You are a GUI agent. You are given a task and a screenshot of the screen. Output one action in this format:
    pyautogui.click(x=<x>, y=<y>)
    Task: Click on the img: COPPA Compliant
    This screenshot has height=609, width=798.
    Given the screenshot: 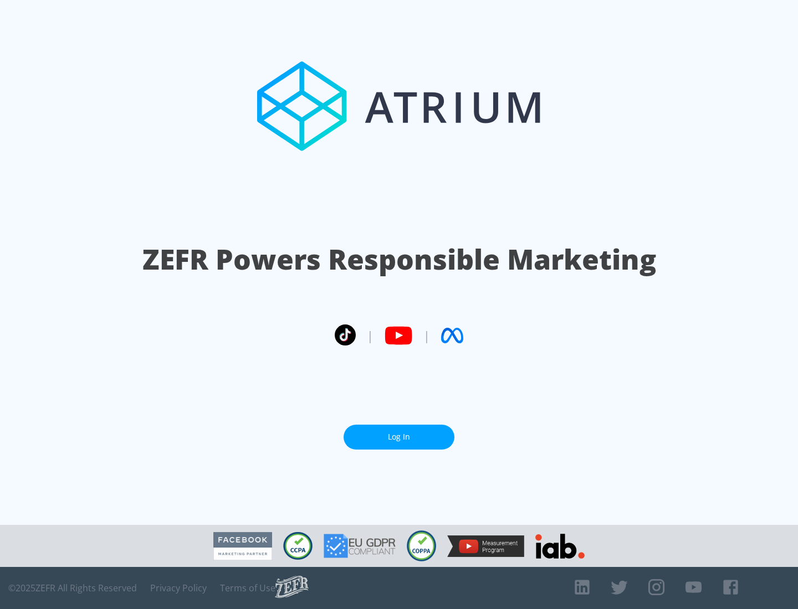 What is the action you would take?
    pyautogui.click(x=421, y=546)
    